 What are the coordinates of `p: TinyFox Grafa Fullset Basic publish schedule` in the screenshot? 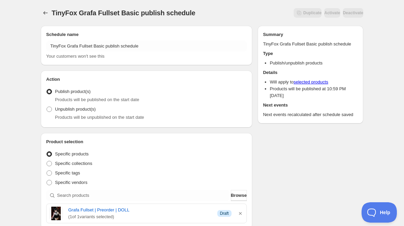 It's located at (311, 44).